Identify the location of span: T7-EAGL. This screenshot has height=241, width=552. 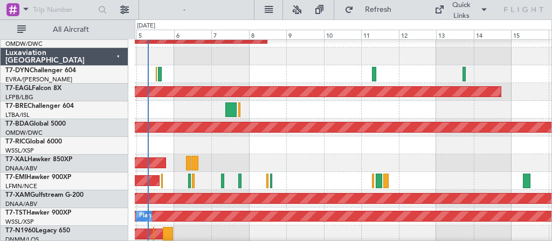
(18, 88).